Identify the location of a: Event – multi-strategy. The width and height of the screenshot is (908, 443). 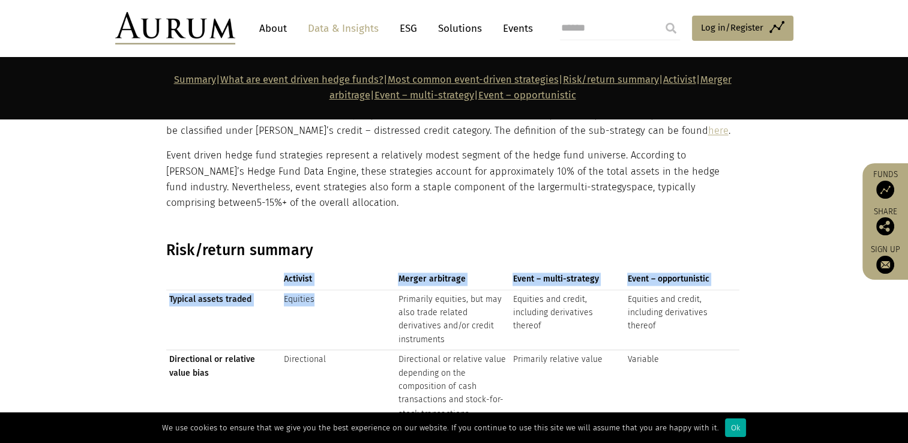
(424, 95).